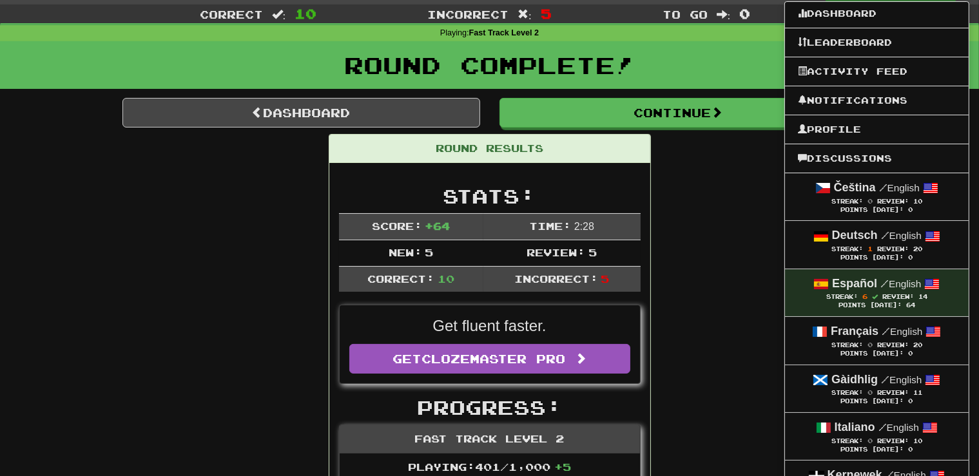 Image resolution: width=979 pixels, height=476 pixels. I want to click on span: 6, so click(865, 297).